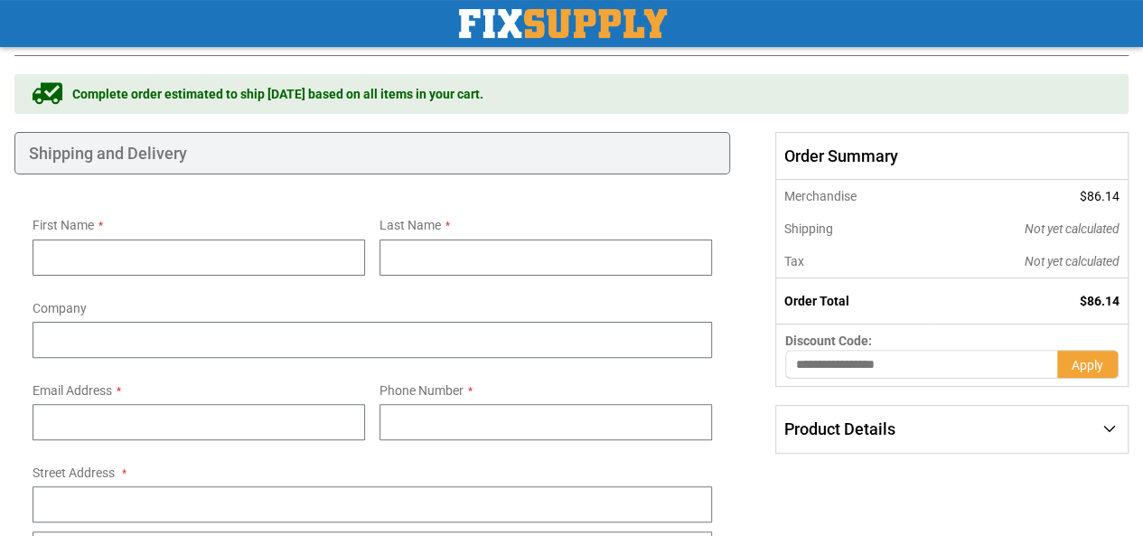  What do you see at coordinates (854, 196) in the screenshot?
I see `th: Merchandise` at bounding box center [854, 196].